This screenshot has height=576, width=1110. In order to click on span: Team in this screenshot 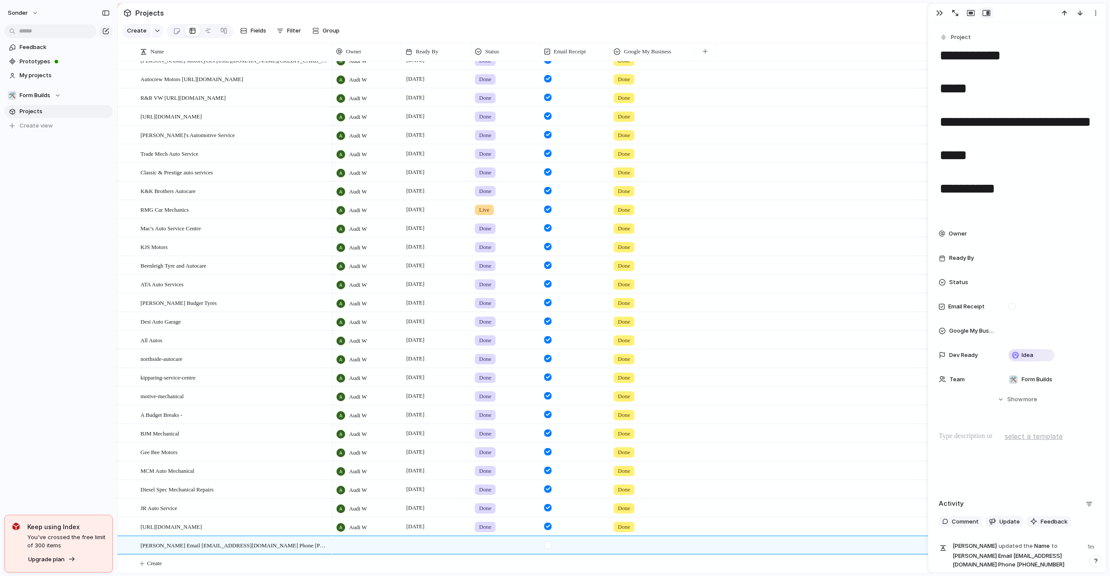, I will do `click(957, 379)`.